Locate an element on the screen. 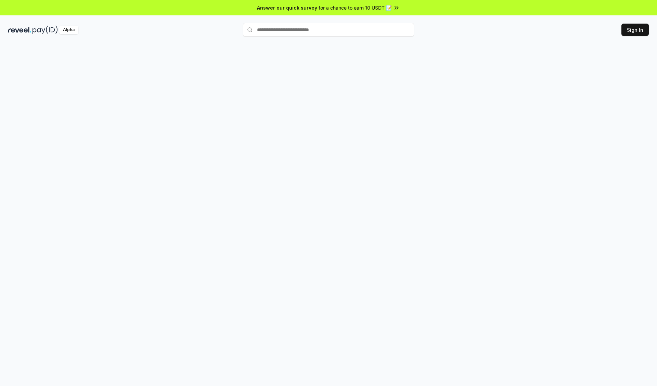 This screenshot has width=657, height=386. img: pay_id is located at coordinates (45, 30).